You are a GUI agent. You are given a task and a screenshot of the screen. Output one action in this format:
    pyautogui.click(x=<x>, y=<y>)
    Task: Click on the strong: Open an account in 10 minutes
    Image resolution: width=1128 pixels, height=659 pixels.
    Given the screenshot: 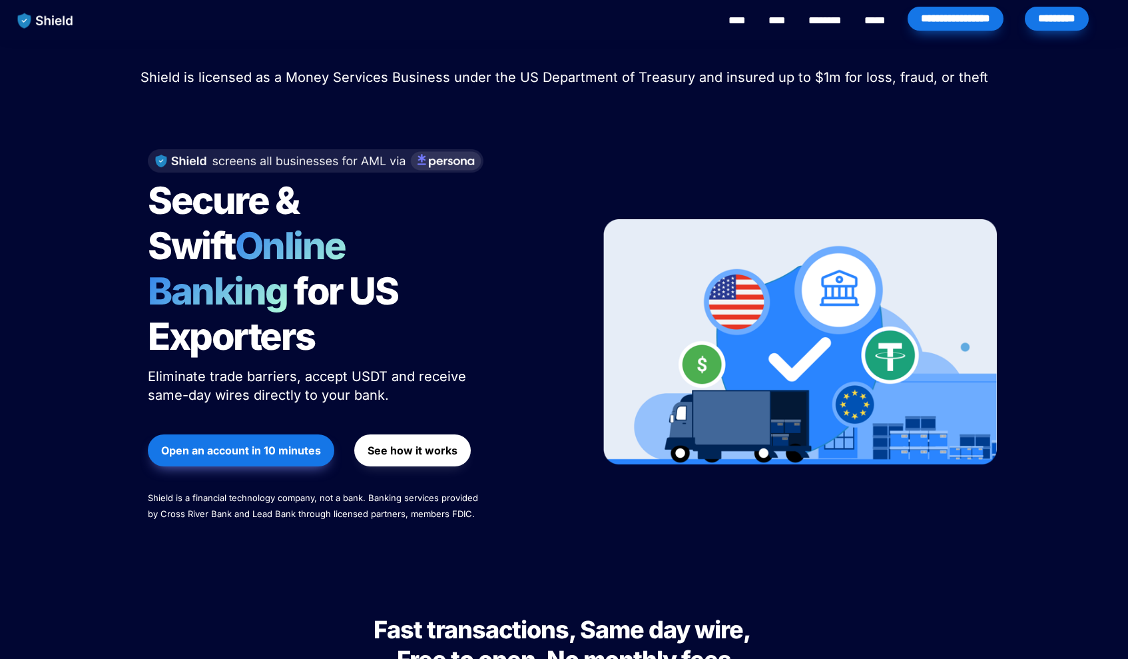 What is the action you would take?
    pyautogui.click(x=241, y=450)
    